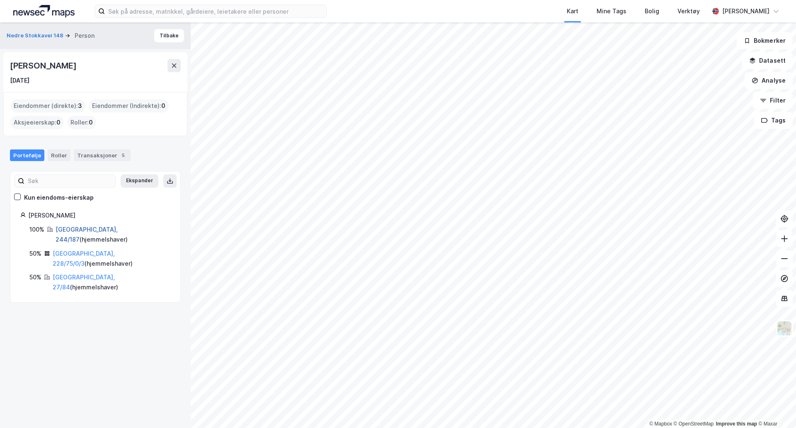  What do you see at coordinates (59, 155) in the screenshot?
I see `div: Roller` at bounding box center [59, 155].